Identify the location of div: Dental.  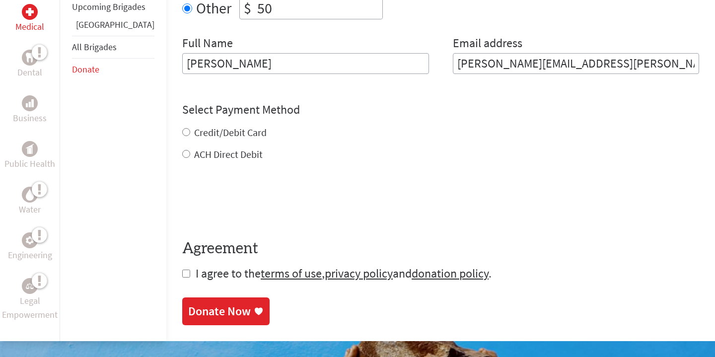
(30, 58).